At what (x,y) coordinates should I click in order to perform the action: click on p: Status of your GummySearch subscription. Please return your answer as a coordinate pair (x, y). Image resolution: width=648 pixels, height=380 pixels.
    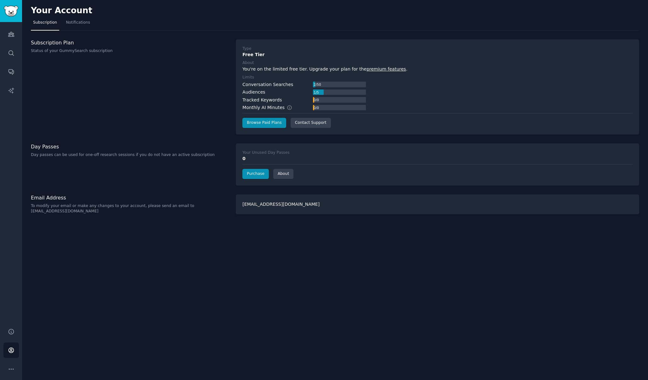
    Looking at the image, I should click on (130, 51).